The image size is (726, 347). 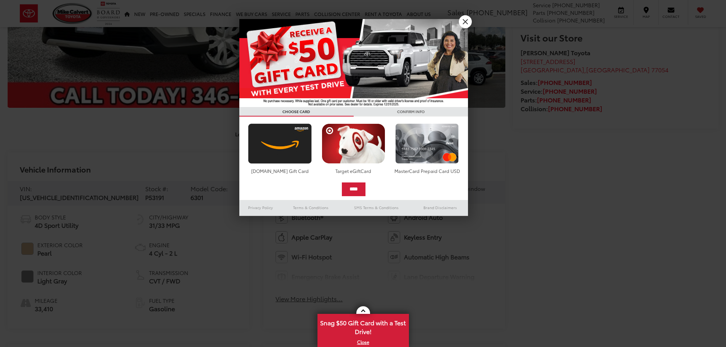 What do you see at coordinates (376, 208) in the screenshot?
I see `a: SMS Terms & Conditions` at bounding box center [376, 208].